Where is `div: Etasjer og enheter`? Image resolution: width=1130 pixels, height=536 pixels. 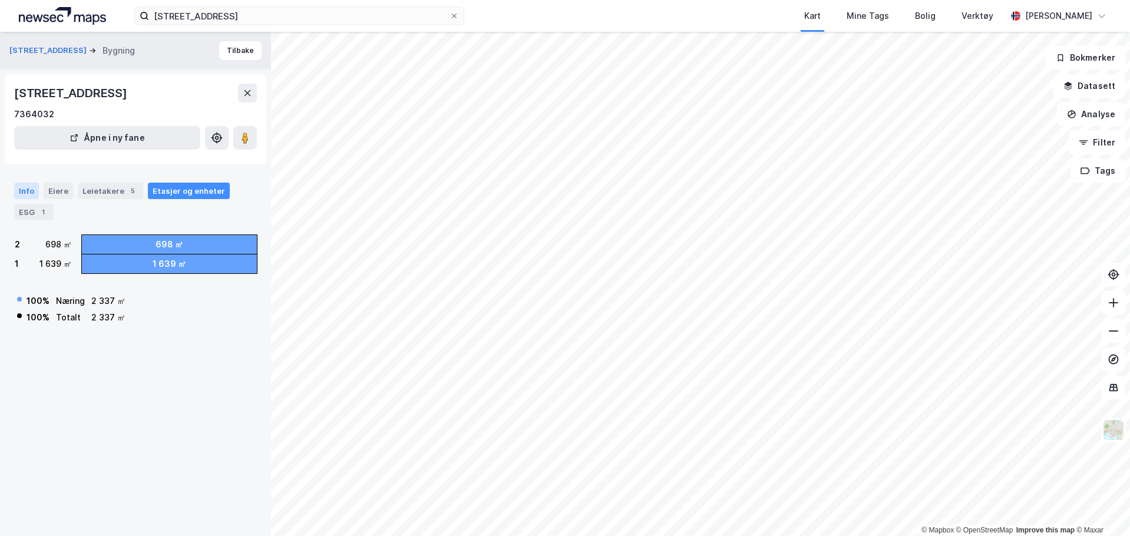
div: Etasjer og enheter is located at coordinates (189, 191).